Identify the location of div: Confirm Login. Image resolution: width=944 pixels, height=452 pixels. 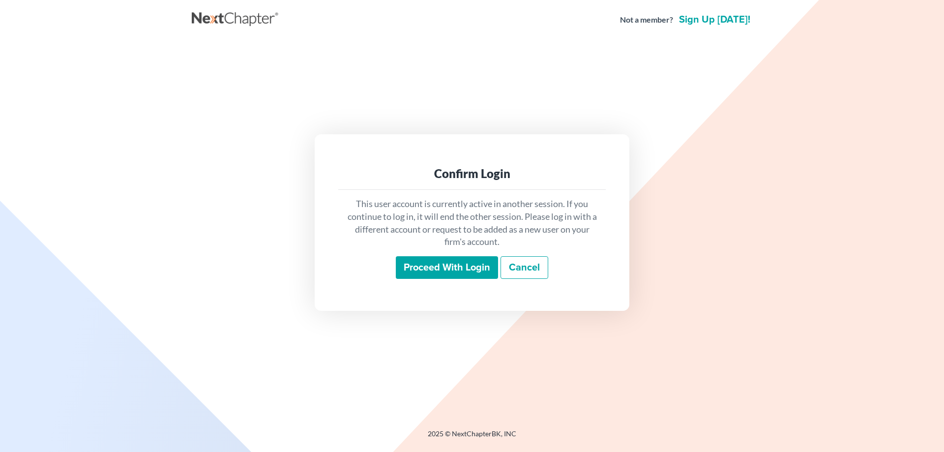
(472, 174).